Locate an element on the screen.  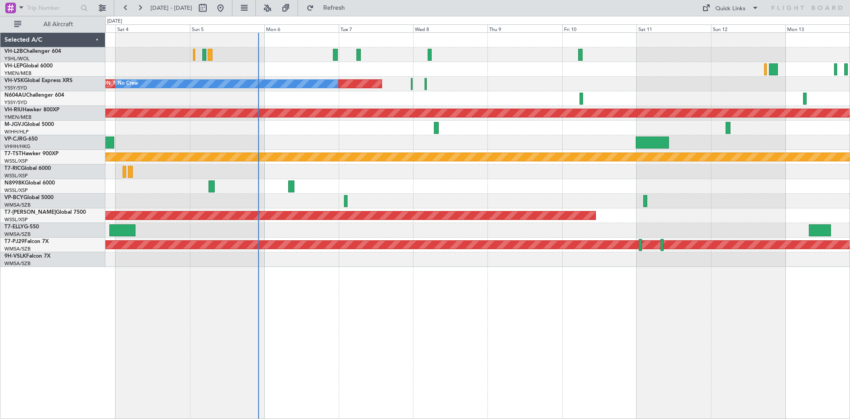
a: VH-VSKGlobal Express XRS is located at coordinates (39, 81).